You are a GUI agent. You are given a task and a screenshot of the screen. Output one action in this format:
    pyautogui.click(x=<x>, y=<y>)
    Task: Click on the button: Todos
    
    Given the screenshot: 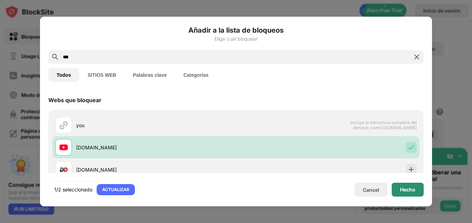 What is the action you would take?
    pyautogui.click(x=64, y=75)
    